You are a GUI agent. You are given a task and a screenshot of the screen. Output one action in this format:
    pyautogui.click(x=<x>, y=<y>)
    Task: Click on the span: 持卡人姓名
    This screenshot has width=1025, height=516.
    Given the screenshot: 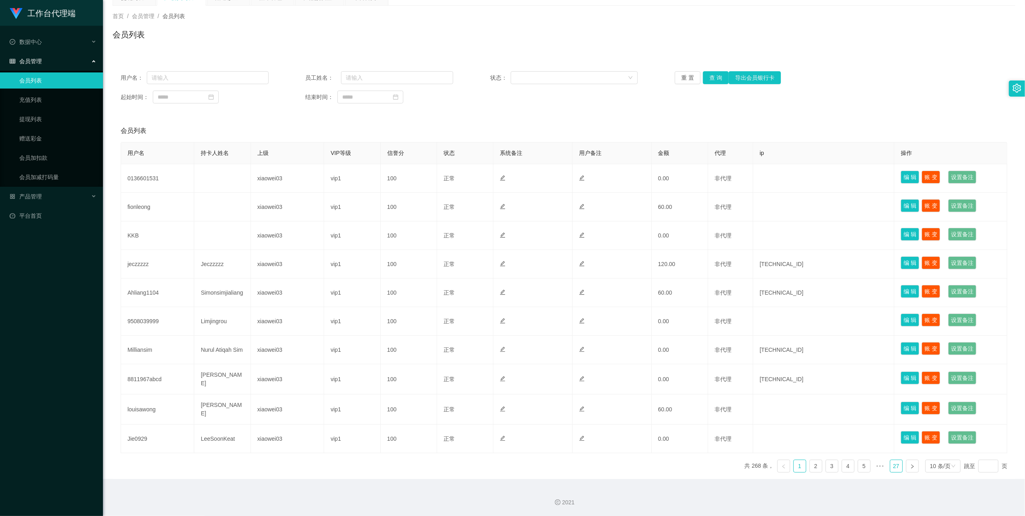 What is the action you would take?
    pyautogui.click(x=215, y=153)
    